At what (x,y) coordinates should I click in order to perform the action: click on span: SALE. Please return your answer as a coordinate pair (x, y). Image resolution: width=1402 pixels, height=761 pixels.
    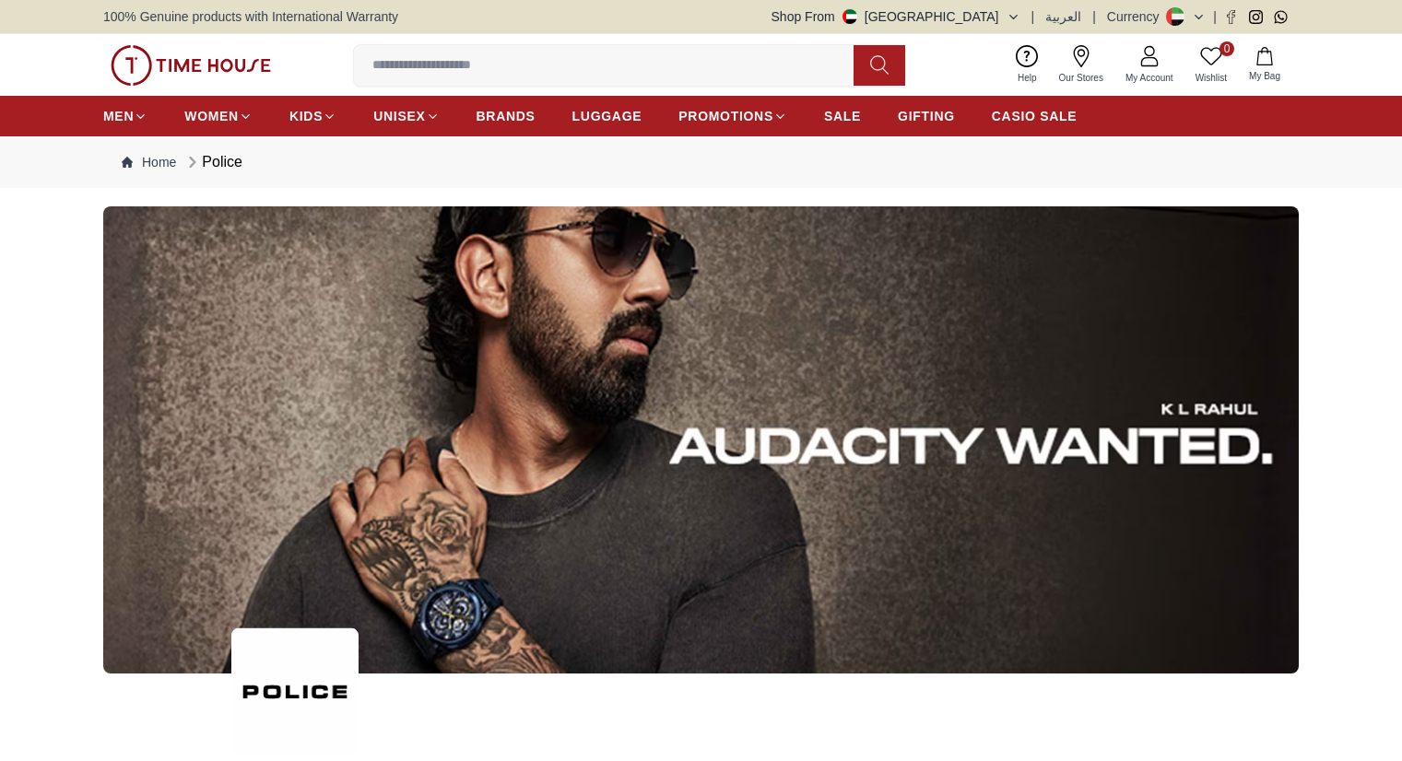
    Looking at the image, I should click on (842, 116).